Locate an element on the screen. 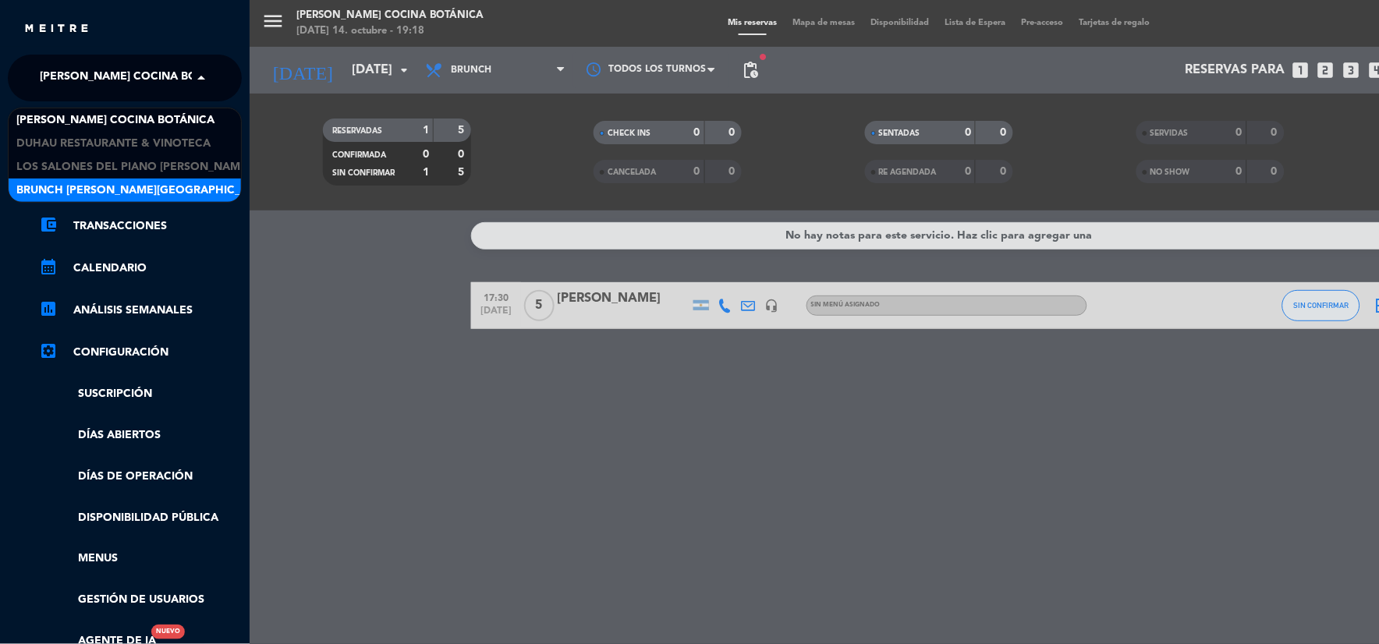 Image resolution: width=1379 pixels, height=644 pixels. a: Días de Operación is located at coordinates (140, 477).